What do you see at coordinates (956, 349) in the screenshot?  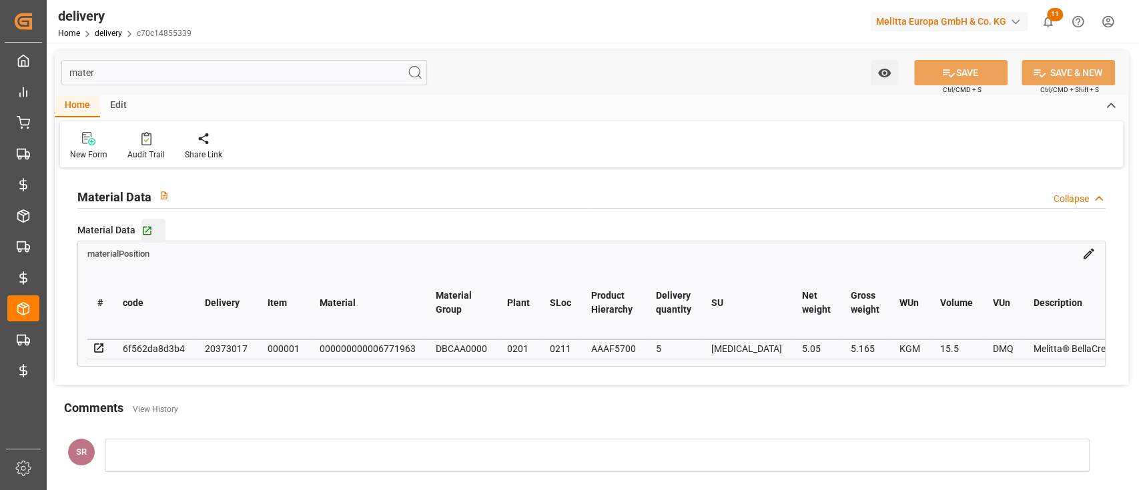 I see `div: 15.5` at bounding box center [956, 349].